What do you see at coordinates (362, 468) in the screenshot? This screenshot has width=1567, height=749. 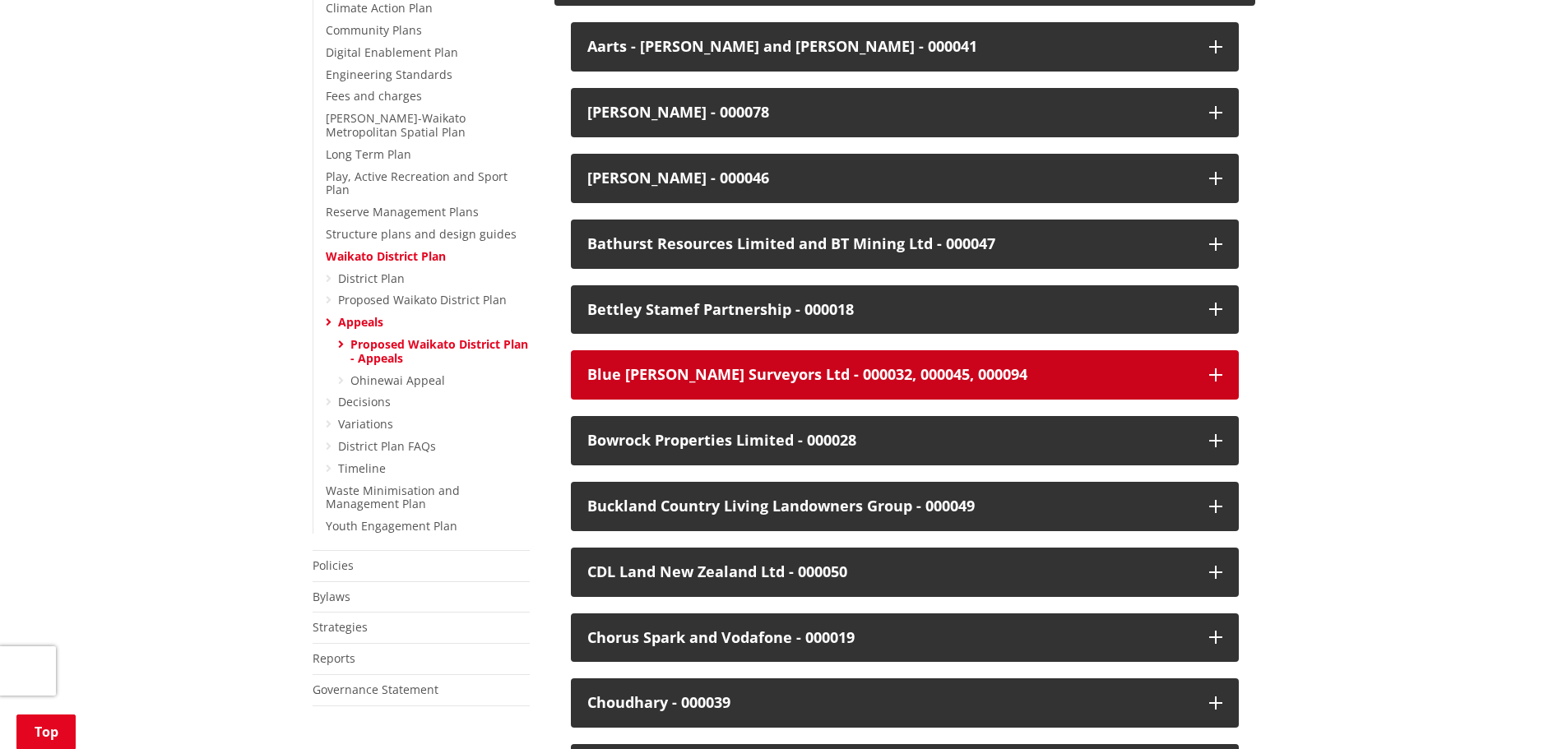 I see `a: Timeline` at bounding box center [362, 468].